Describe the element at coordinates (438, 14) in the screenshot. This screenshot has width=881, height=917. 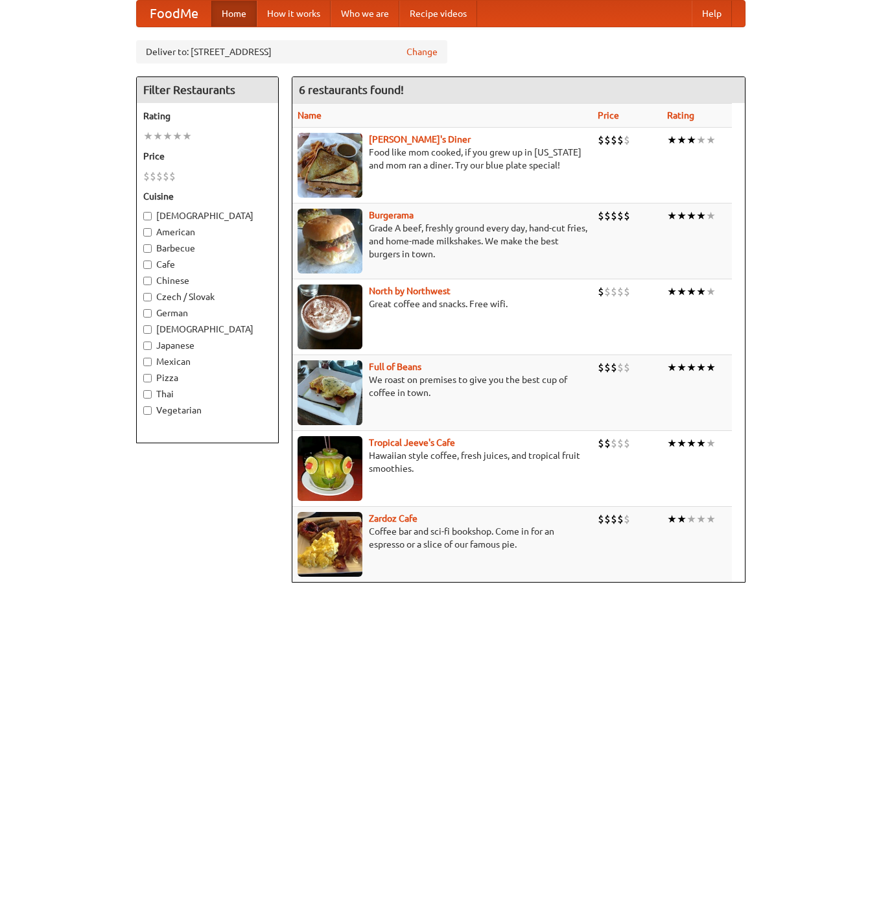
I see `a: Recipe videos` at that location.